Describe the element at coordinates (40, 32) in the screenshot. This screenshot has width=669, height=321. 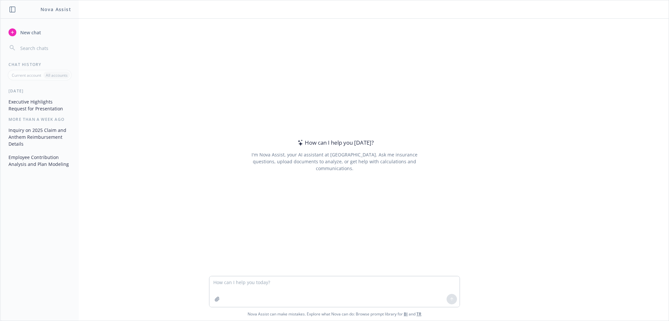
I see `button: New chat` at that location.